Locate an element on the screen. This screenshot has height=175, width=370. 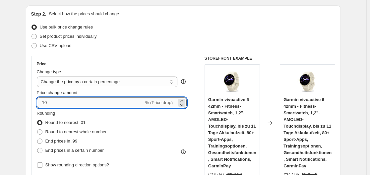
span: Rounding is located at coordinates (46, 113).